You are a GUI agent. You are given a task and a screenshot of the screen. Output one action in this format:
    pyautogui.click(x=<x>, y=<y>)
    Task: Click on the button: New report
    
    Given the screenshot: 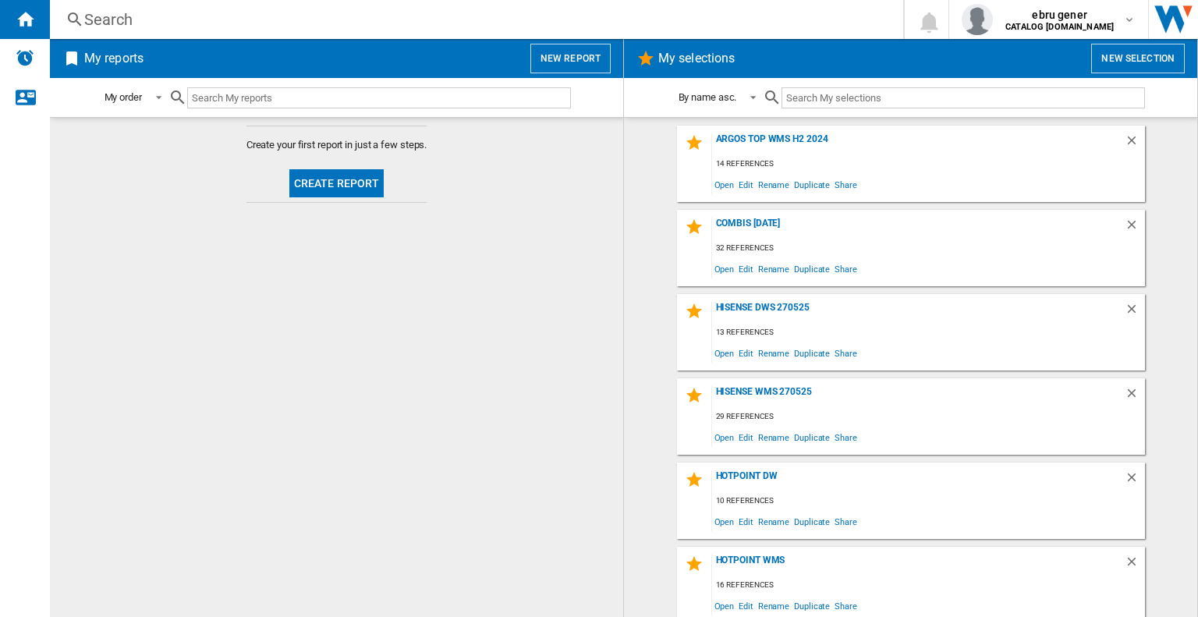 What is the action you would take?
    pyautogui.click(x=570, y=58)
    